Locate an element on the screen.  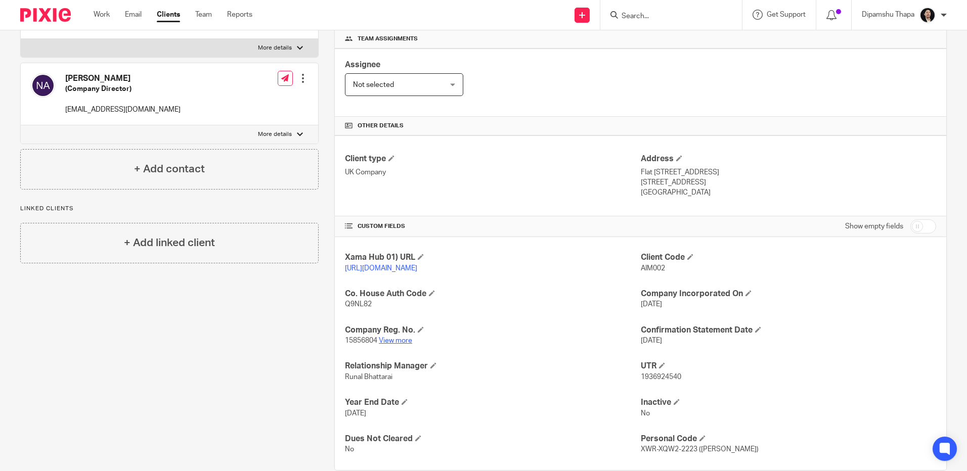
img: Pixie is located at coordinates (46, 15).